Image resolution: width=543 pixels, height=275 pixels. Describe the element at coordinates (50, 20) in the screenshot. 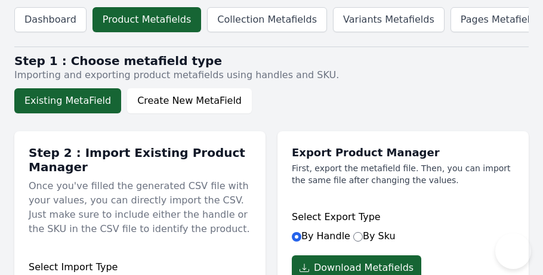

I see `a: Dashboard` at that location.